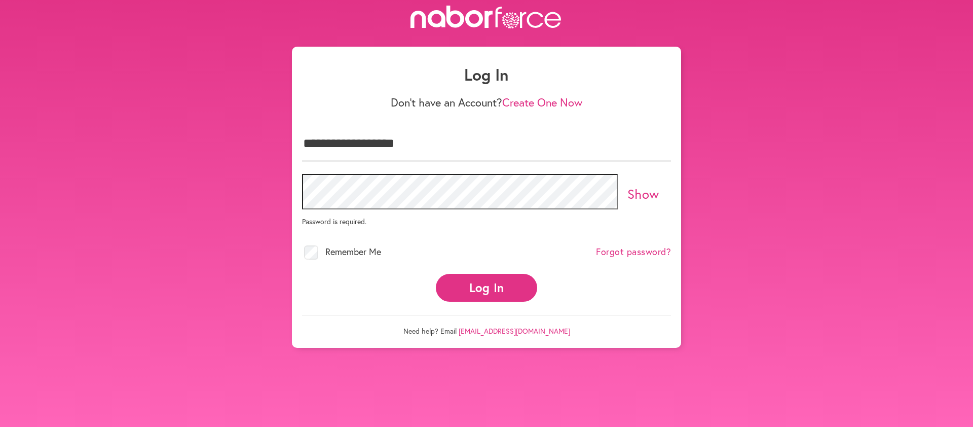 The width and height of the screenshot is (973, 427). I want to click on a: Forgot password?, so click(634, 252).